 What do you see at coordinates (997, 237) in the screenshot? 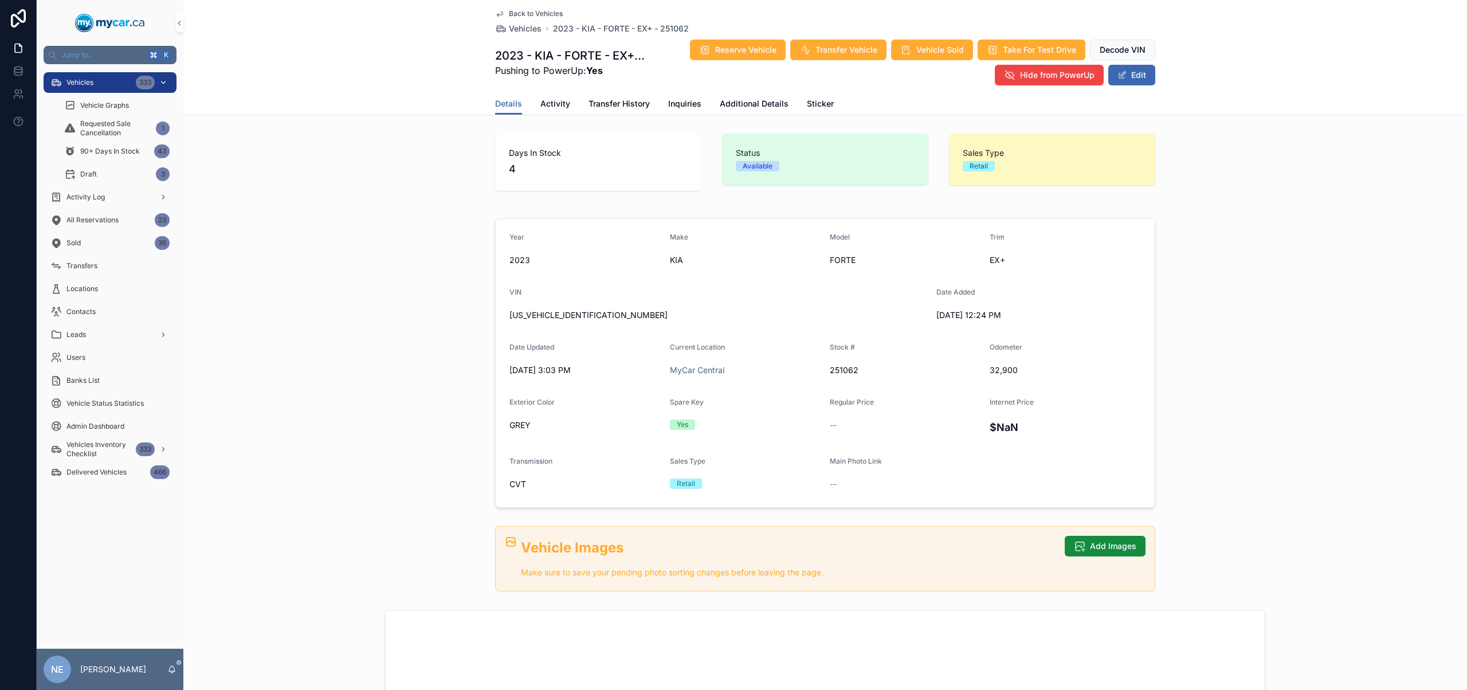
I see `span: Trim` at bounding box center [997, 237].